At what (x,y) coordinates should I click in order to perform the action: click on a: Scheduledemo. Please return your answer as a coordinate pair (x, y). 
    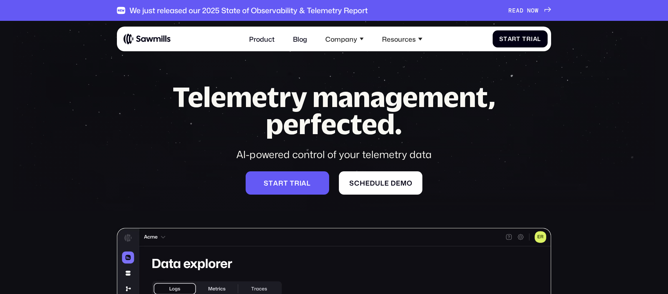
    Looking at the image, I should click on (381, 183).